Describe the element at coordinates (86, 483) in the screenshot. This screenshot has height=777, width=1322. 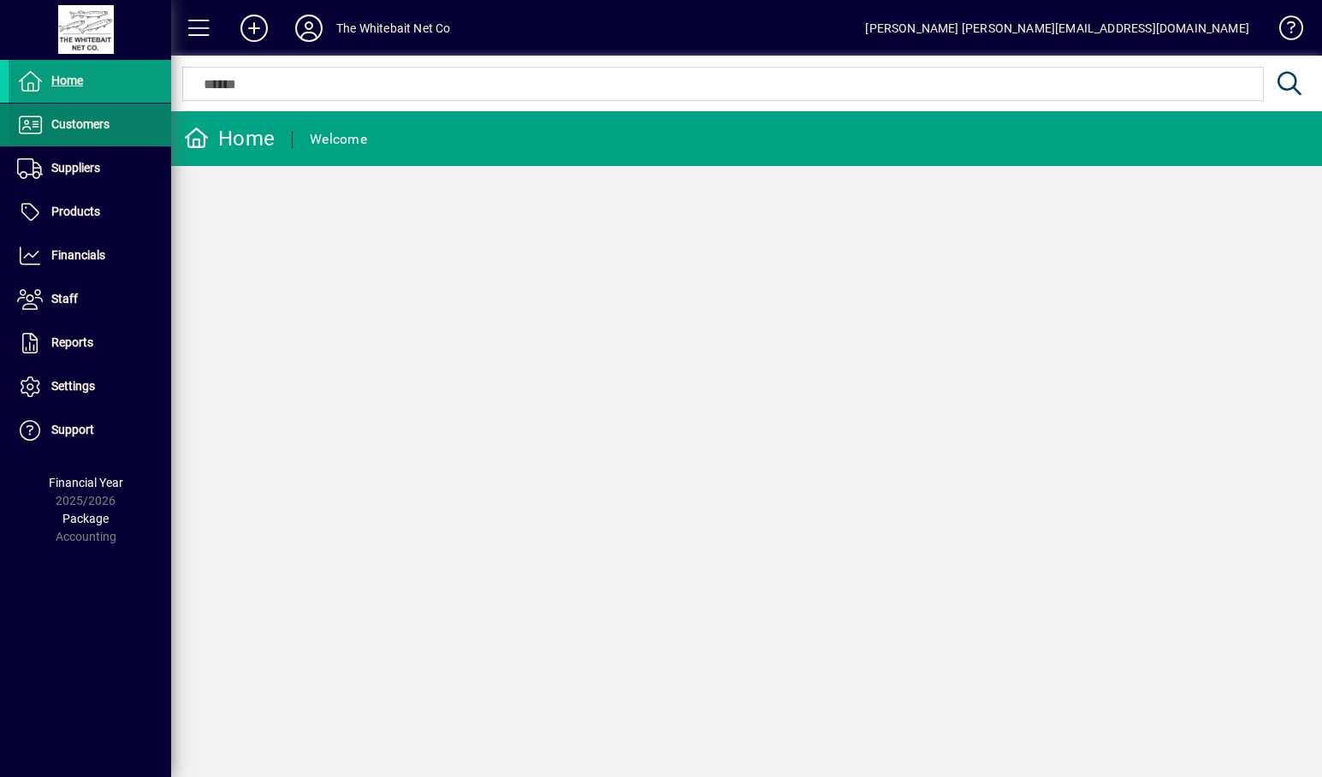
I see `span: Financial Year` at that location.